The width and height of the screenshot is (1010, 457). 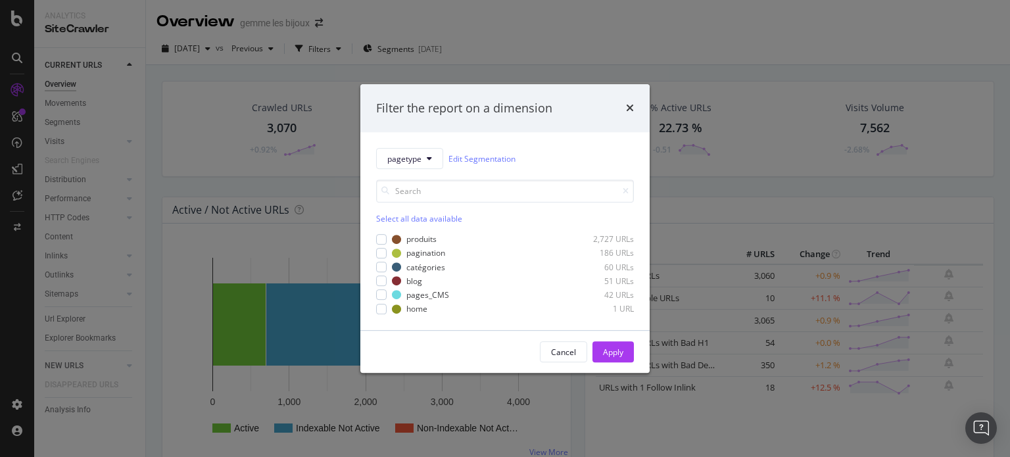 What do you see at coordinates (410, 159) in the screenshot?
I see `button: pagetype` at bounding box center [410, 159].